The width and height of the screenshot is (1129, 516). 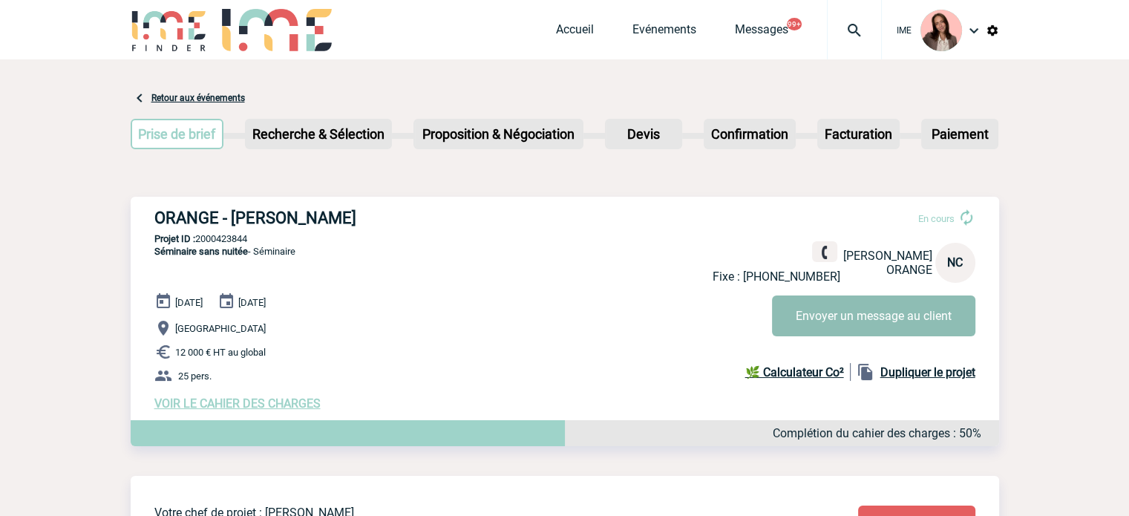 I want to click on a: 🌿 Calculateur Co², so click(x=798, y=372).